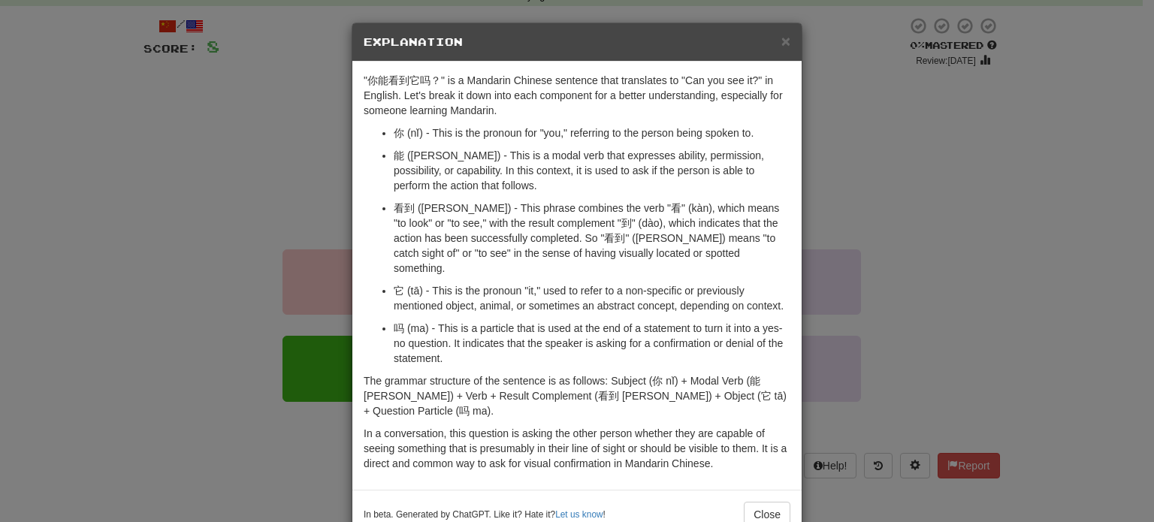 The image size is (1154, 522). Describe the element at coordinates (484, 514) in the screenshot. I see `small: In beta. Generated by ChatGPT. Like it? Hate it? !` at that location.